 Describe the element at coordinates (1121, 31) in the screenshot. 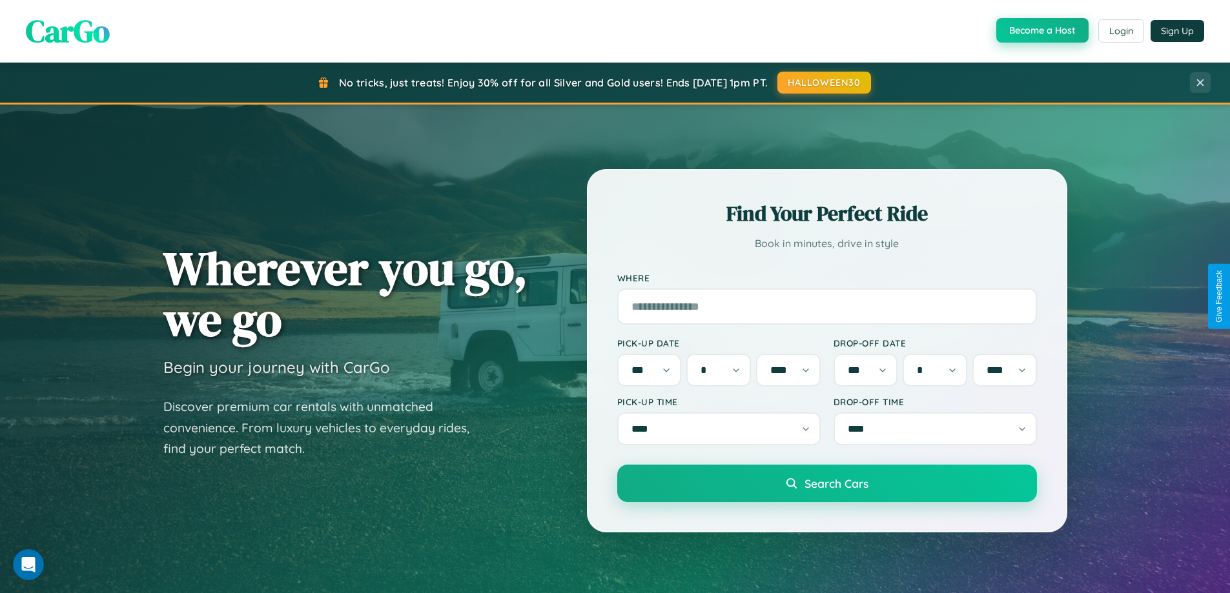

I see `button: Login` at that location.